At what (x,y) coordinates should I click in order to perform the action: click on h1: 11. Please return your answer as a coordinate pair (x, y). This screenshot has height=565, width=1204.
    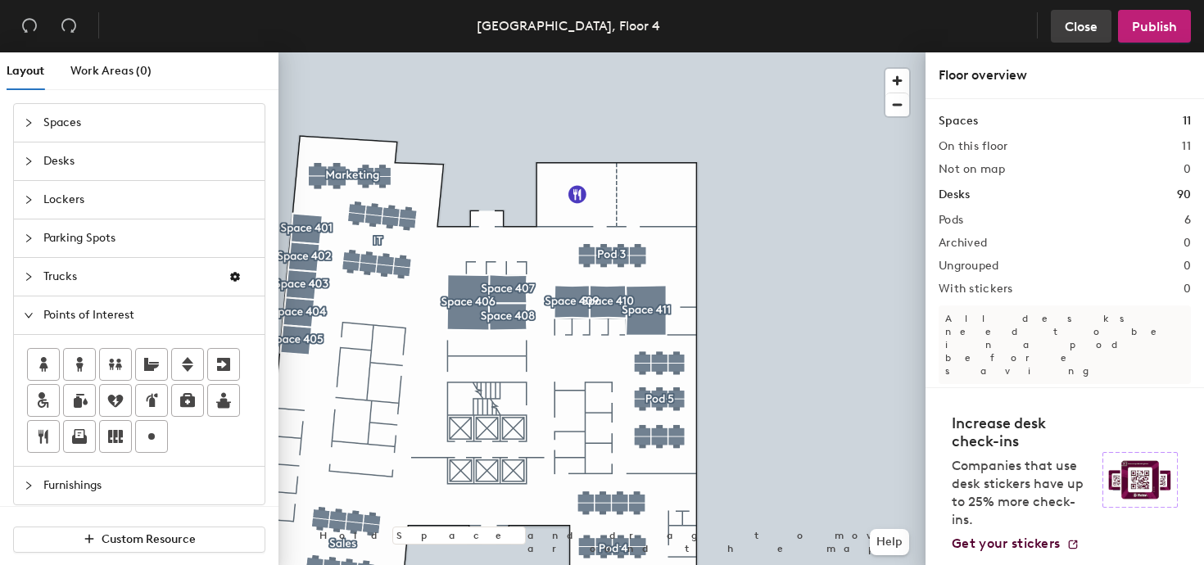
    Looking at the image, I should click on (1187, 121).